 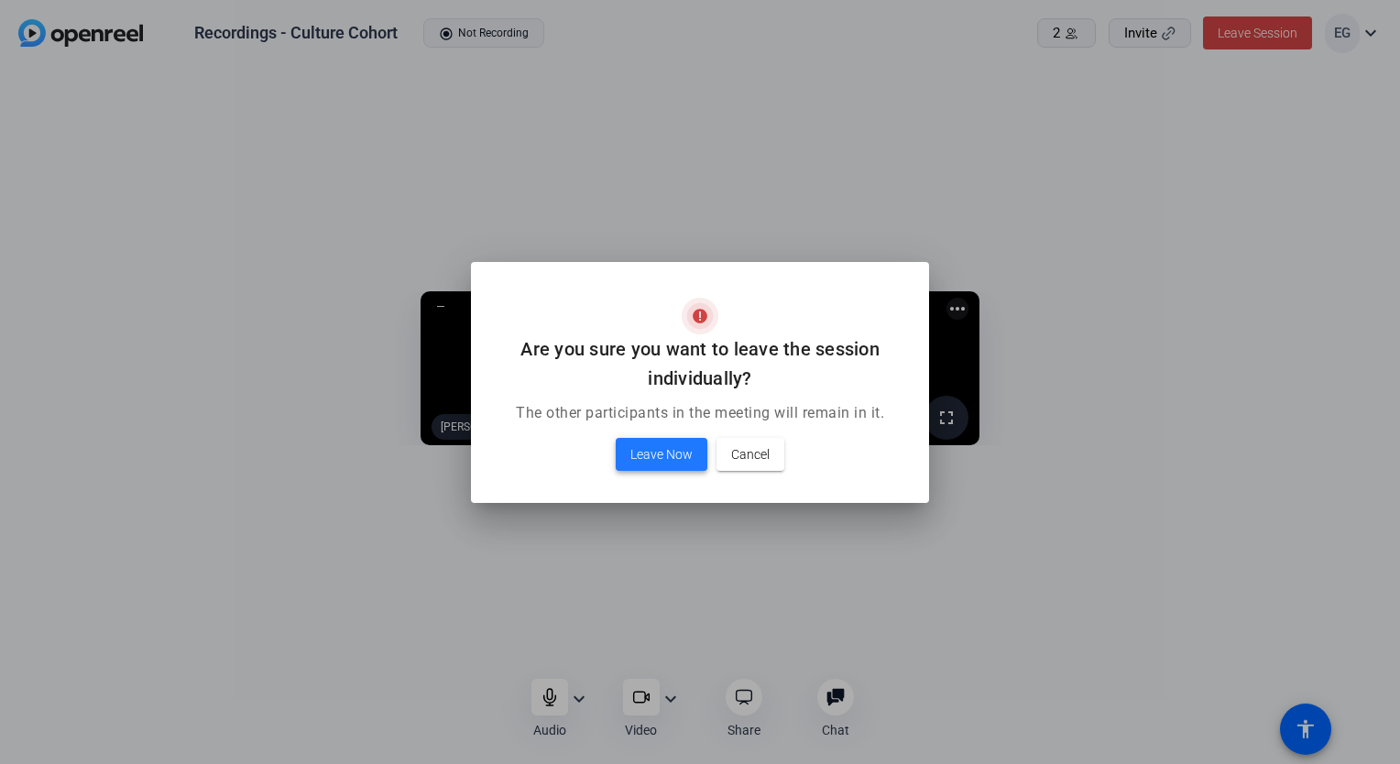 What do you see at coordinates (661, 454) in the screenshot?
I see `button: Leave Now` at bounding box center [661, 454].